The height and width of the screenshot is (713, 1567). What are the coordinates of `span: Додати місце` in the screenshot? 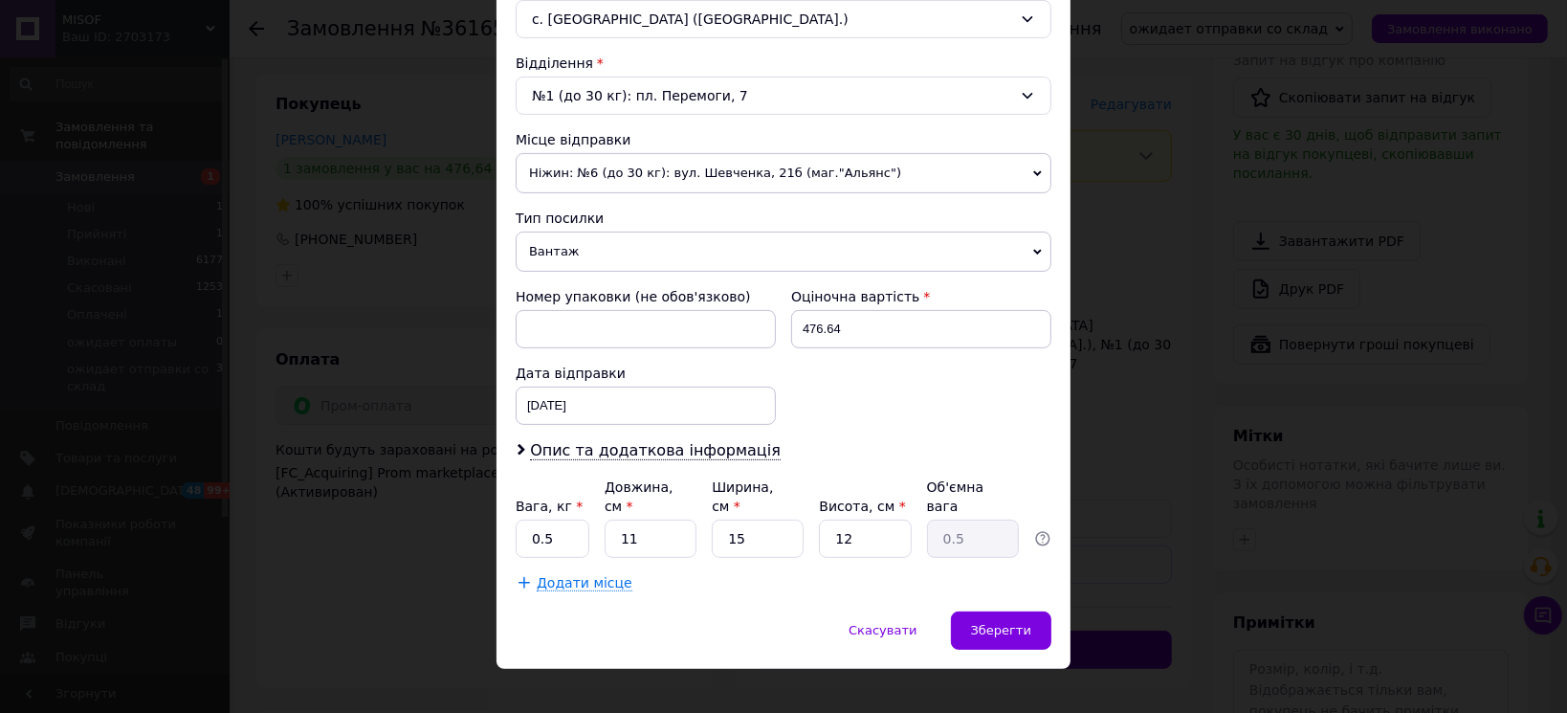 It's located at (585, 583).